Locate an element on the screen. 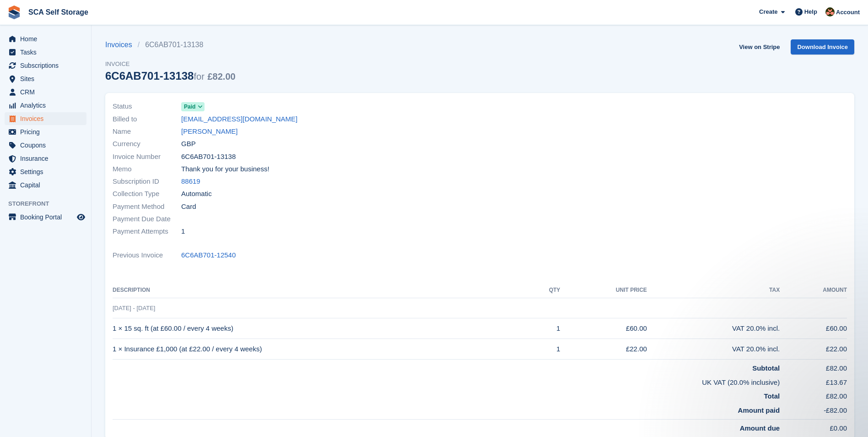 Image resolution: width=868 pixels, height=437 pixels. span: for is located at coordinates (199, 76).